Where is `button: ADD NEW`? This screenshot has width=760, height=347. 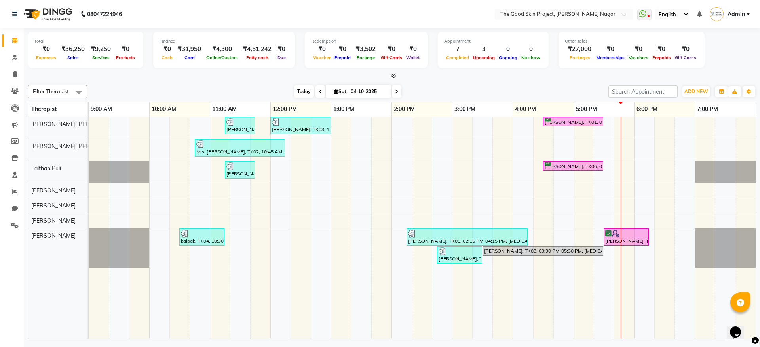
button: ADD NEW is located at coordinates (696, 92).